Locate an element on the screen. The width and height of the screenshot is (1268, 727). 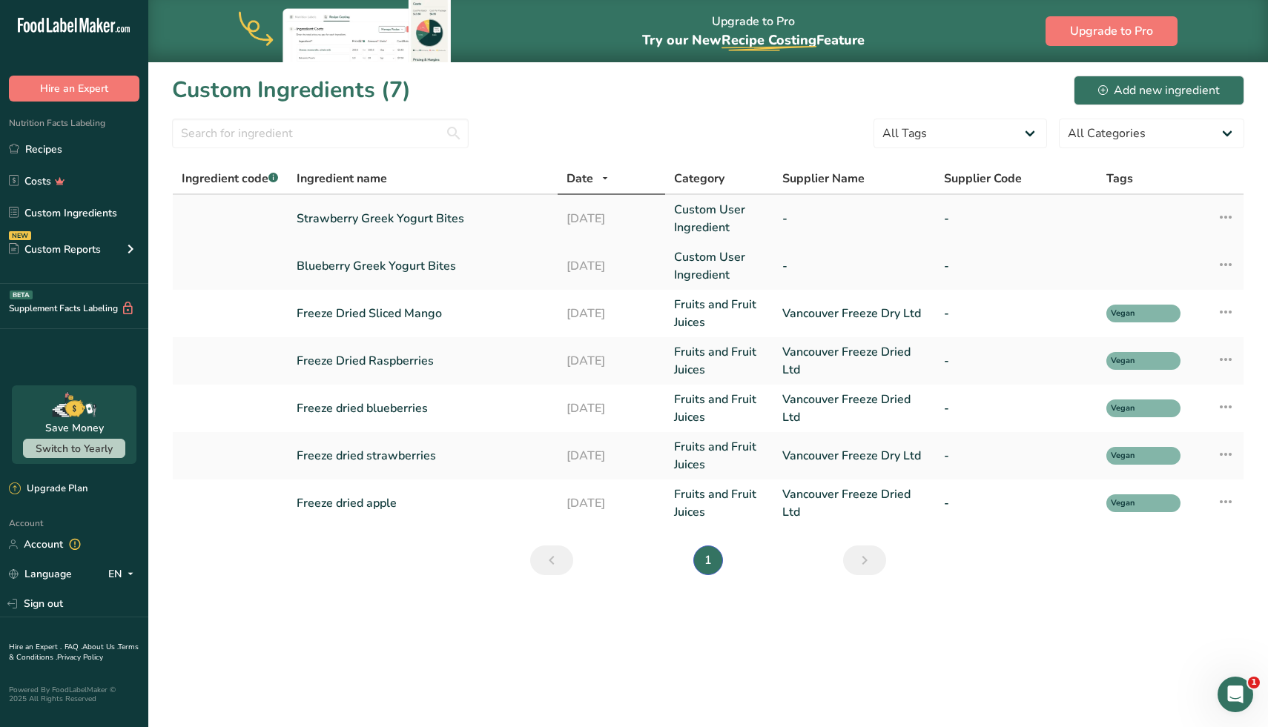
button: Hire an Expert is located at coordinates (74, 88).